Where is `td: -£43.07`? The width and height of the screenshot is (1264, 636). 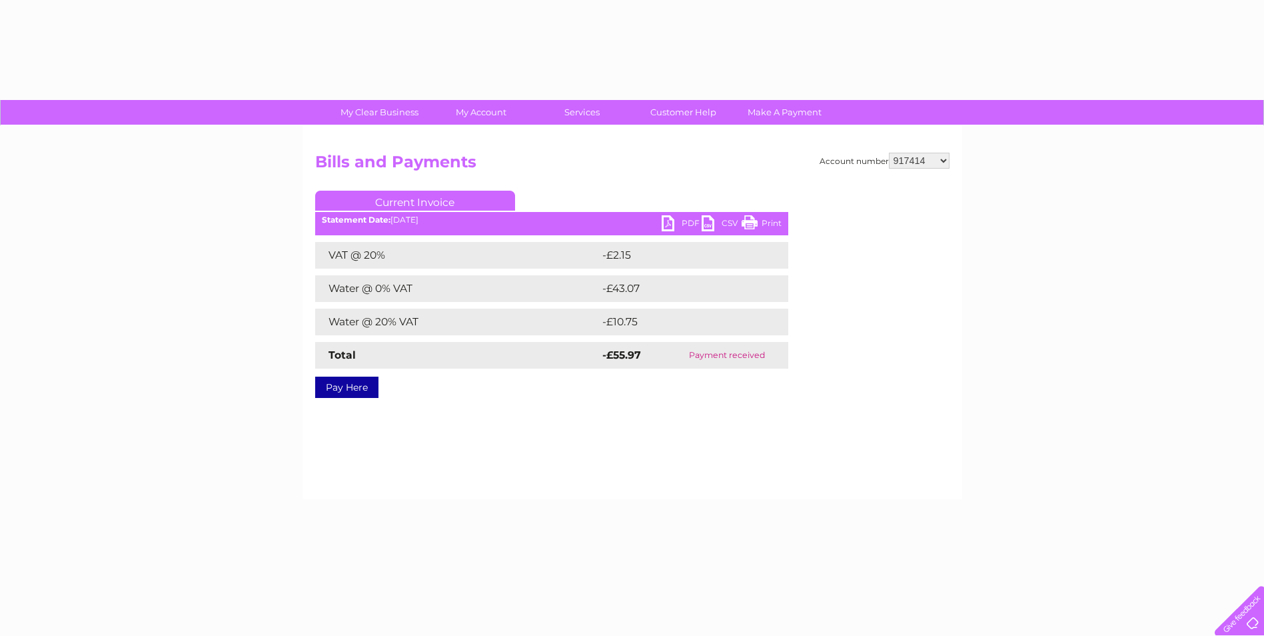 td: -£43.07 is located at coordinates (681, 288).